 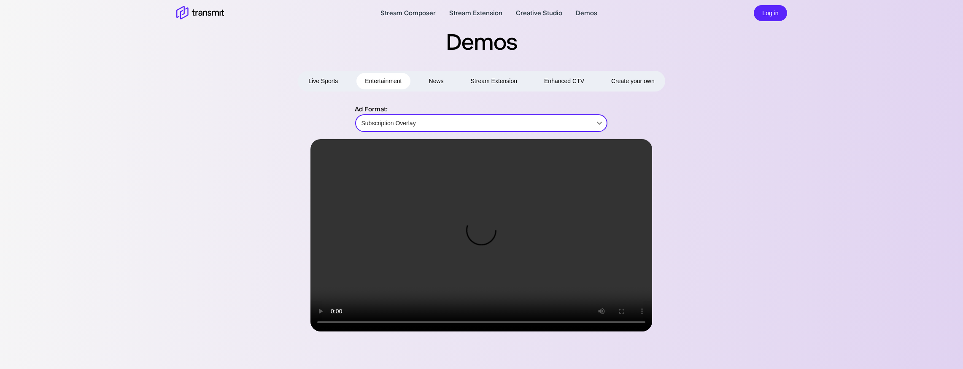 I want to click on button: Enhanced CTV, so click(x=564, y=81).